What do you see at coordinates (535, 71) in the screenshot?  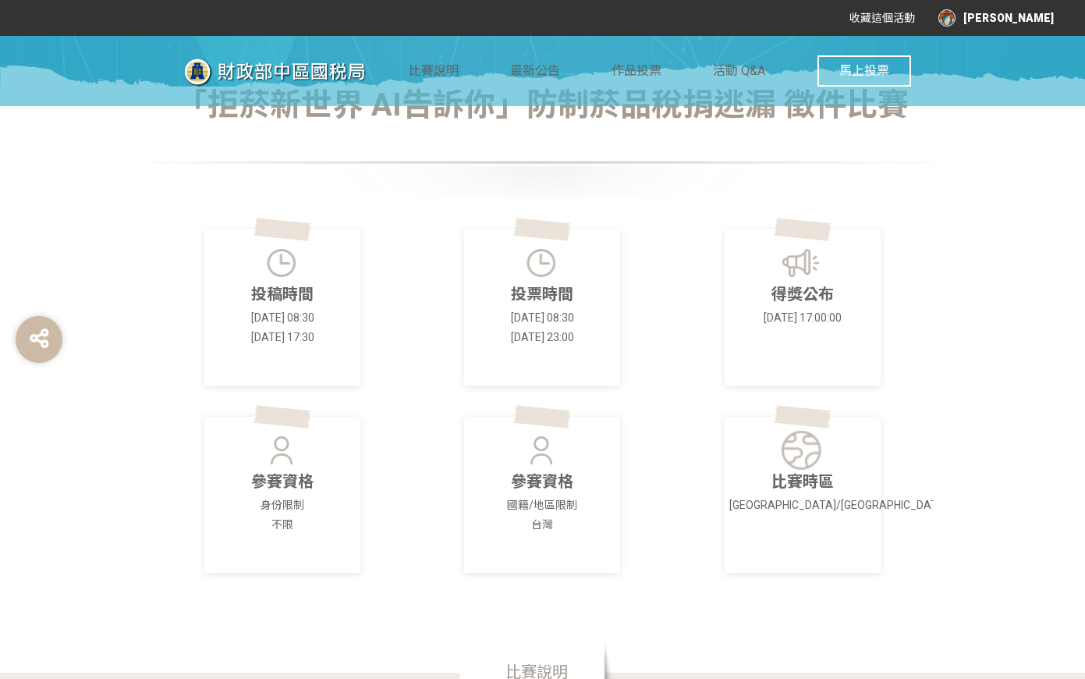 I see `a: 最新公告` at bounding box center [535, 71].